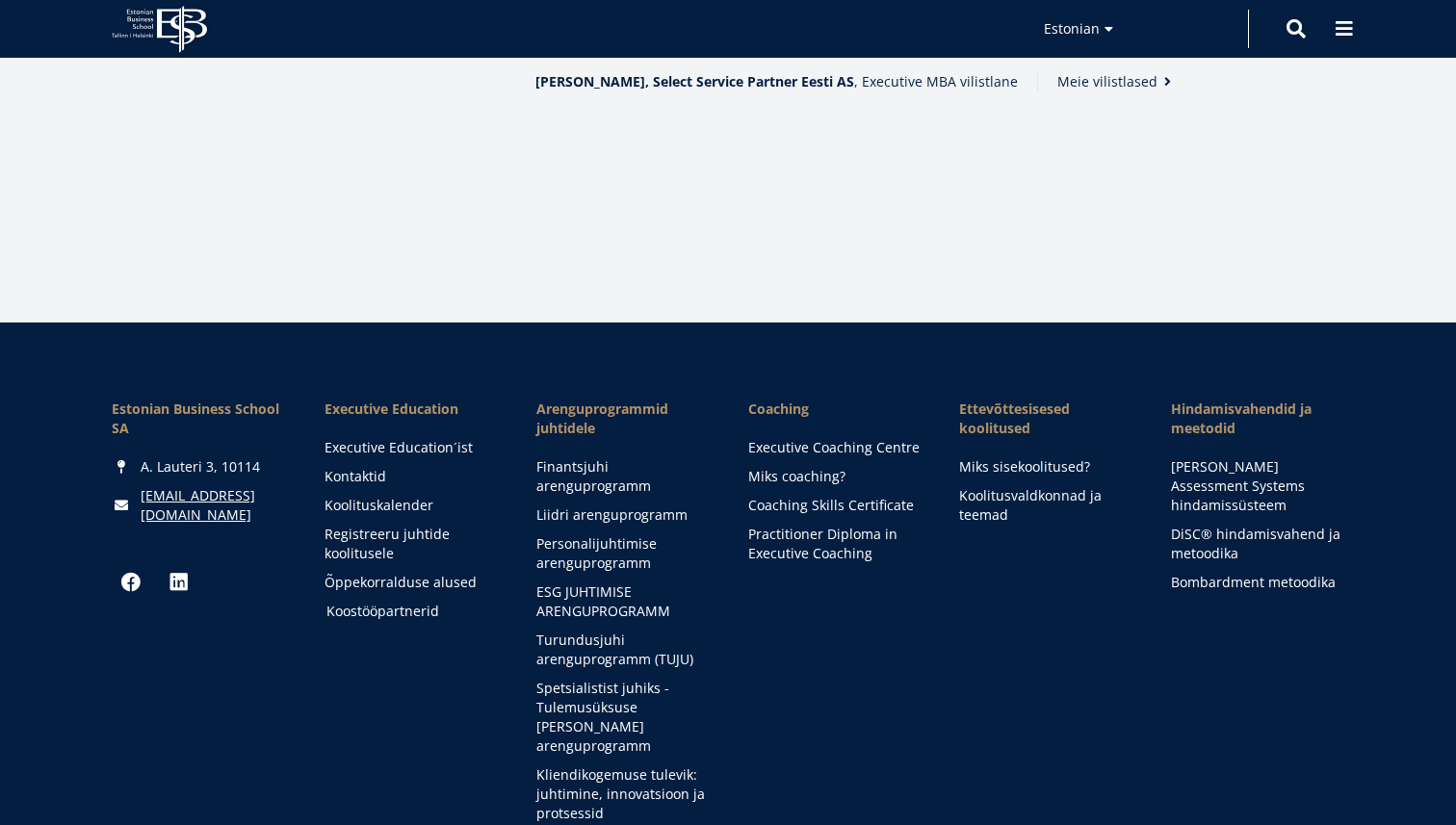  What do you see at coordinates (623, 650) in the screenshot?
I see `a: Turundusjuhi arenguprogramm (TUJU)` at bounding box center [623, 650].